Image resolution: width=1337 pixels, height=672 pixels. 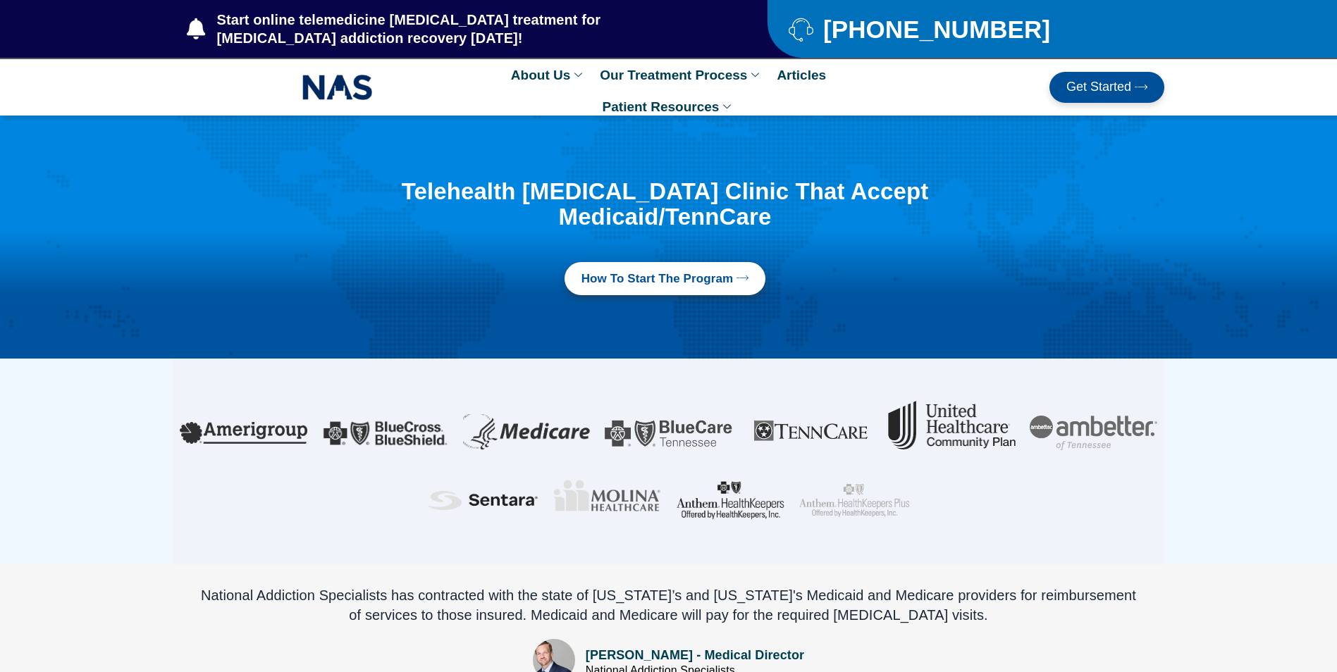 I want to click on img: online-suboxone-doctors-that-accepts-amerigroup, so click(x=243, y=433).